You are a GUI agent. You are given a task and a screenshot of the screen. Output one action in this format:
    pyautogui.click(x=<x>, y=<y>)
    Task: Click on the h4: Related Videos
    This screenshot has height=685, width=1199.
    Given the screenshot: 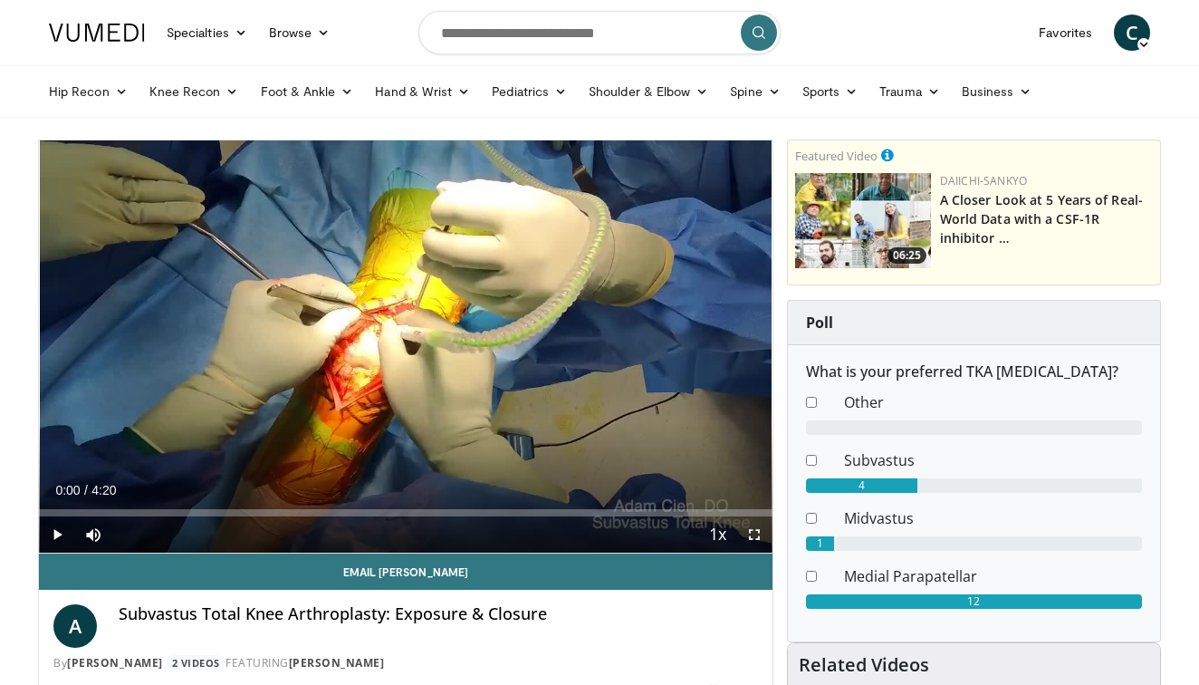 What is the action you would take?
    pyautogui.click(x=864, y=665)
    